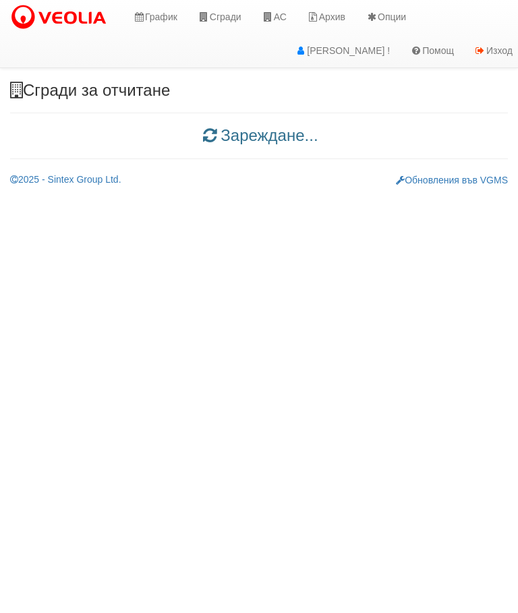 Image resolution: width=518 pixels, height=613 pixels. I want to click on h3: Зареждане..., so click(259, 135).